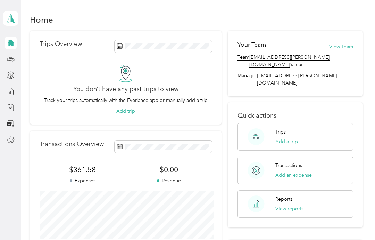 This screenshot has width=375, height=240. I want to click on p: Quick actions, so click(296, 115).